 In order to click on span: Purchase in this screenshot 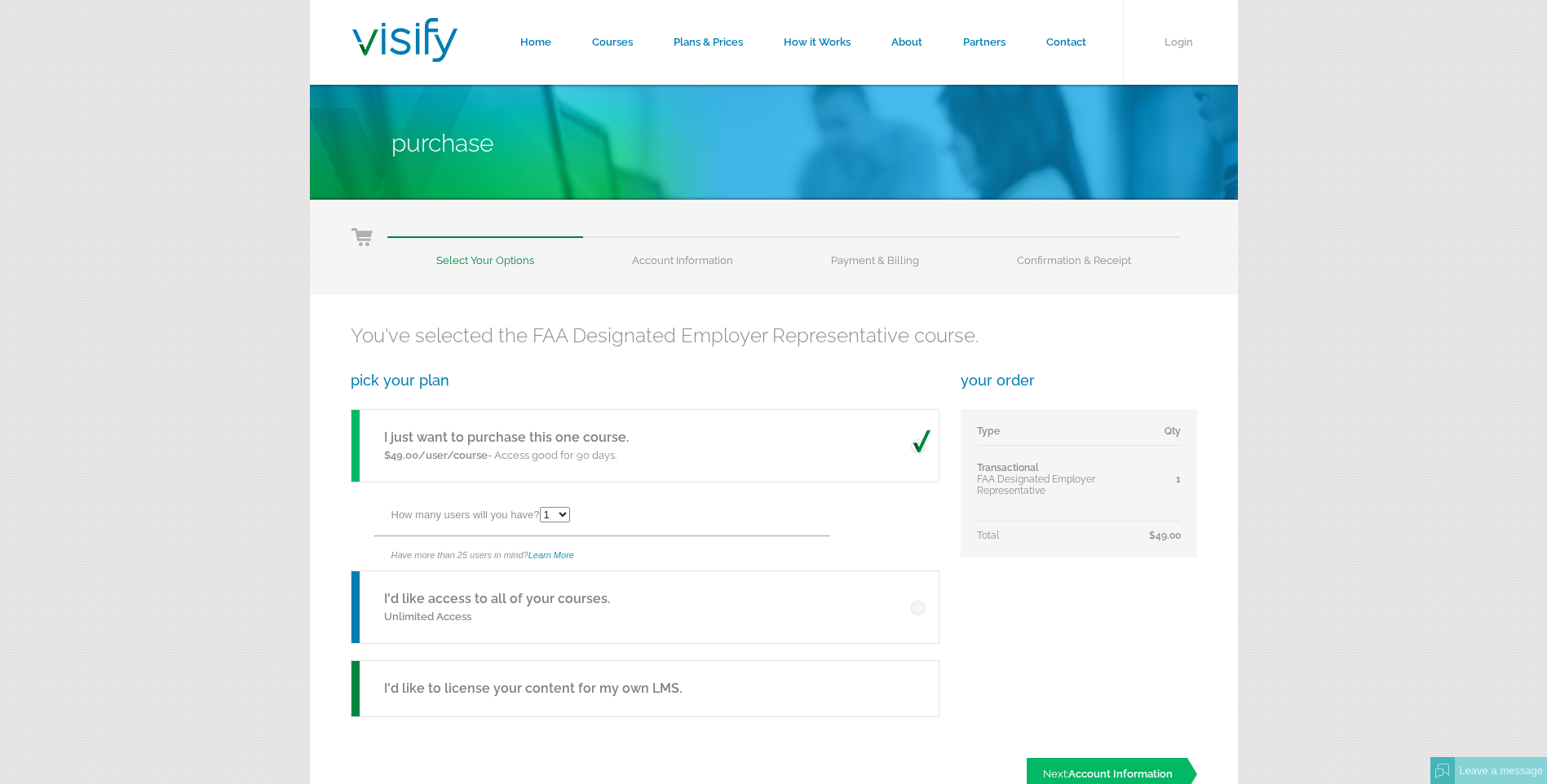, I will do `click(442, 143)`.